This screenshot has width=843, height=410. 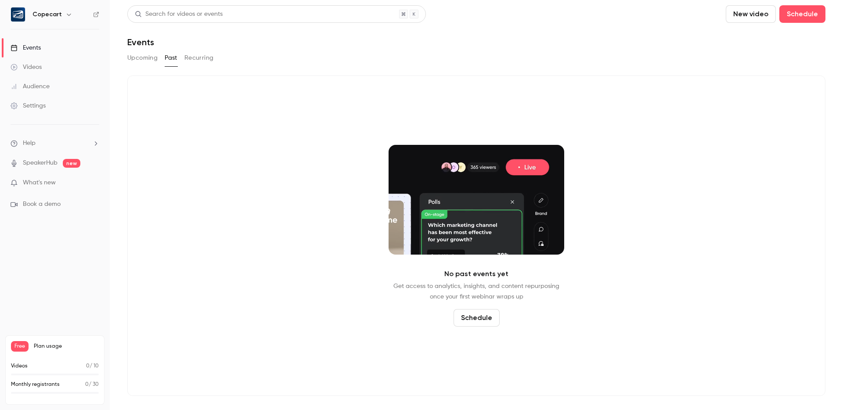 What do you see at coordinates (18, 14) in the screenshot?
I see `img: Copecart` at bounding box center [18, 14].